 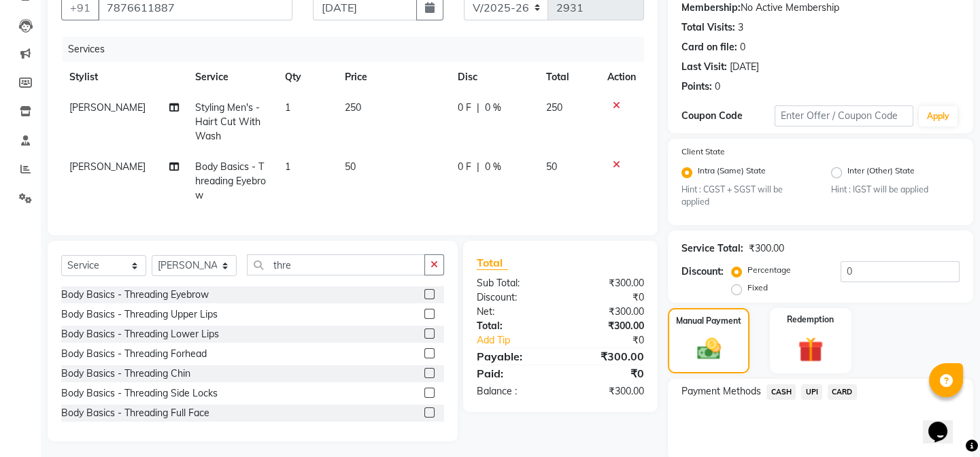 What do you see at coordinates (621, 77) in the screenshot?
I see `th: Action` at bounding box center [621, 77].